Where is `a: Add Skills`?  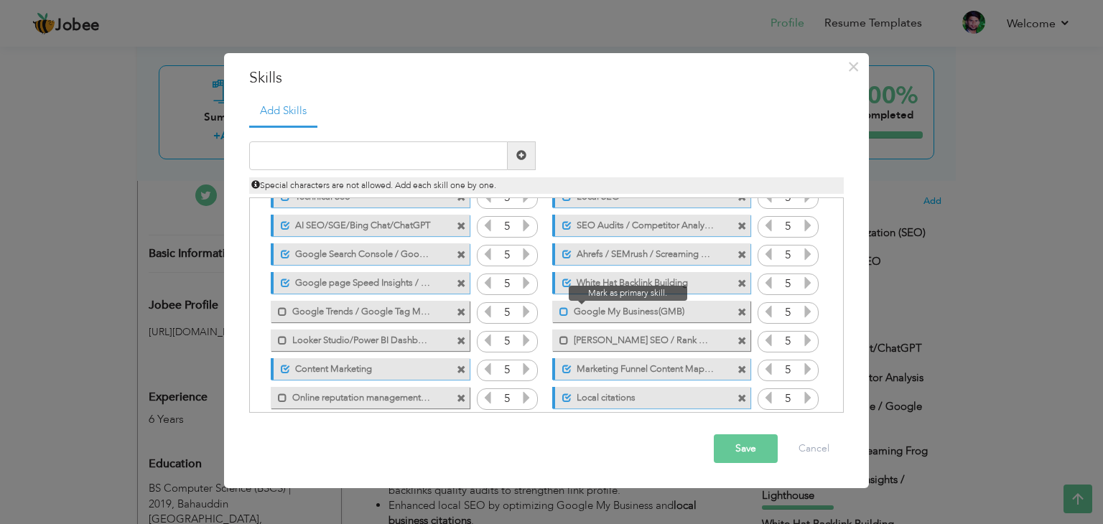
a: Add Skills is located at coordinates (283, 112).